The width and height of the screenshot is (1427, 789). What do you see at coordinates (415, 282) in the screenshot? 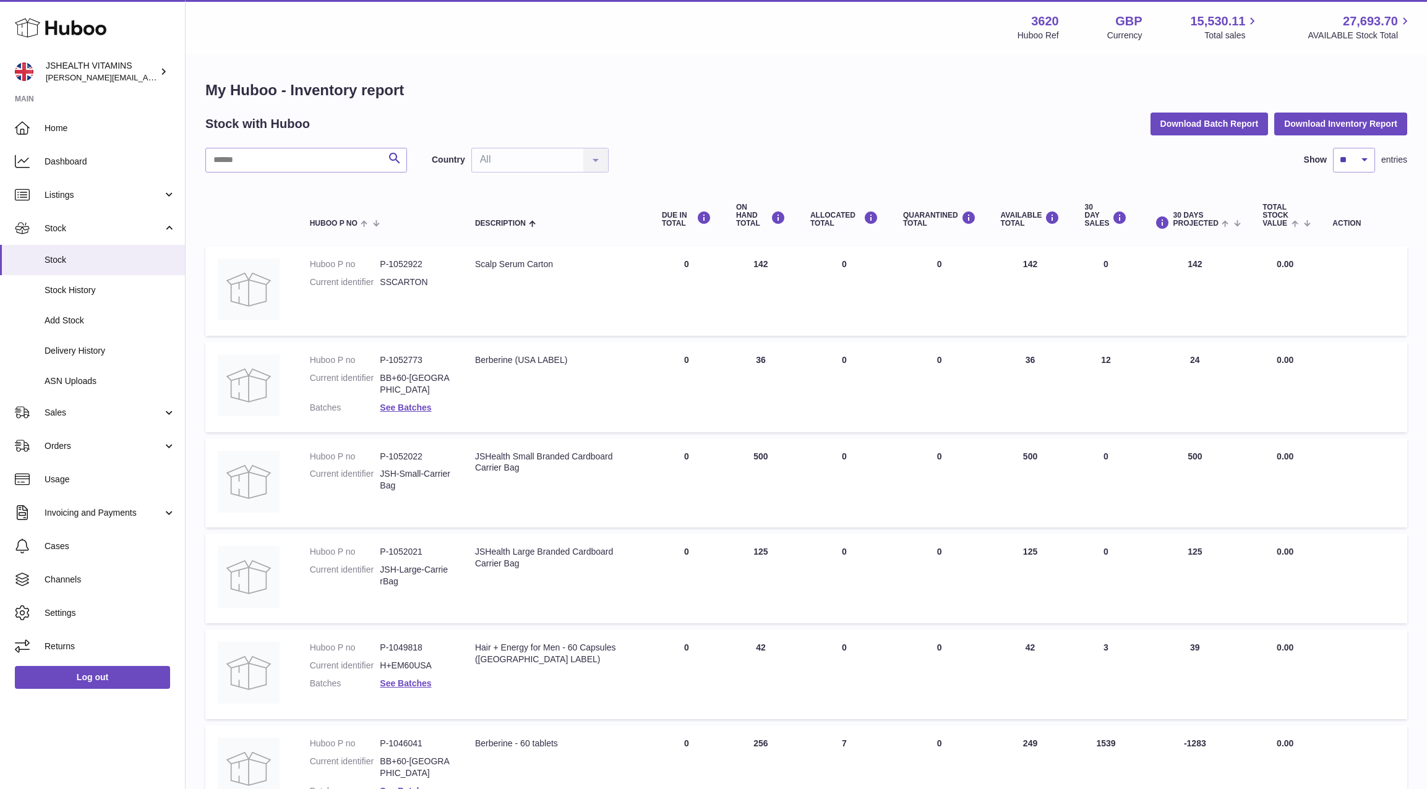
I see `dd: SSCARTON` at bounding box center [415, 282].